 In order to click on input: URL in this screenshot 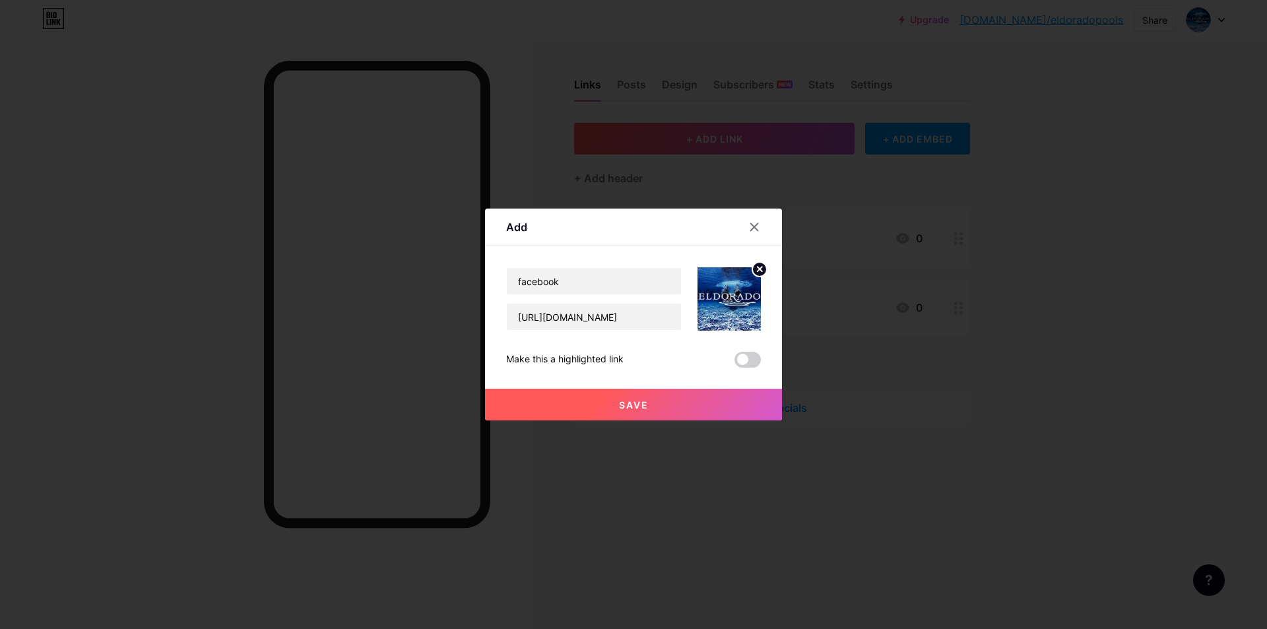, I will do `click(594, 317)`.